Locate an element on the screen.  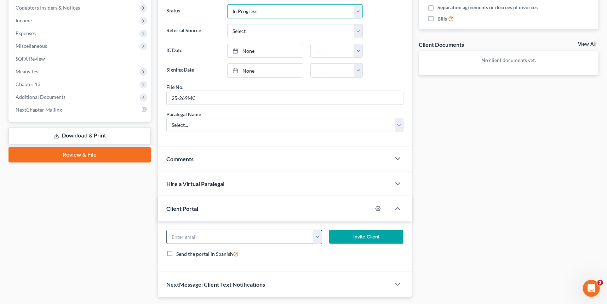
span: Miscellaneous is located at coordinates (31, 46).